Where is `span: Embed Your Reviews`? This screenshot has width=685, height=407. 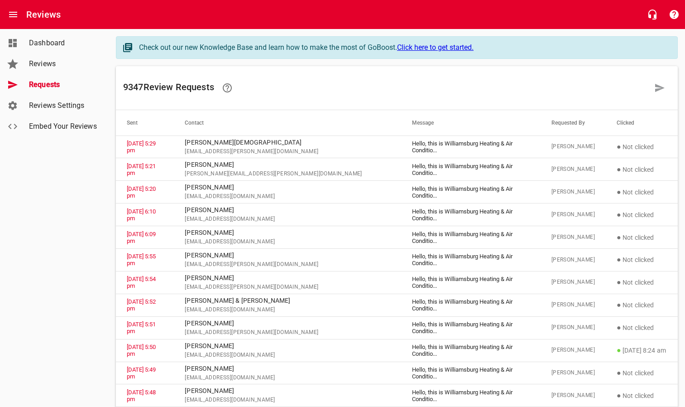 span: Embed Your Reviews is located at coordinates (63, 126).